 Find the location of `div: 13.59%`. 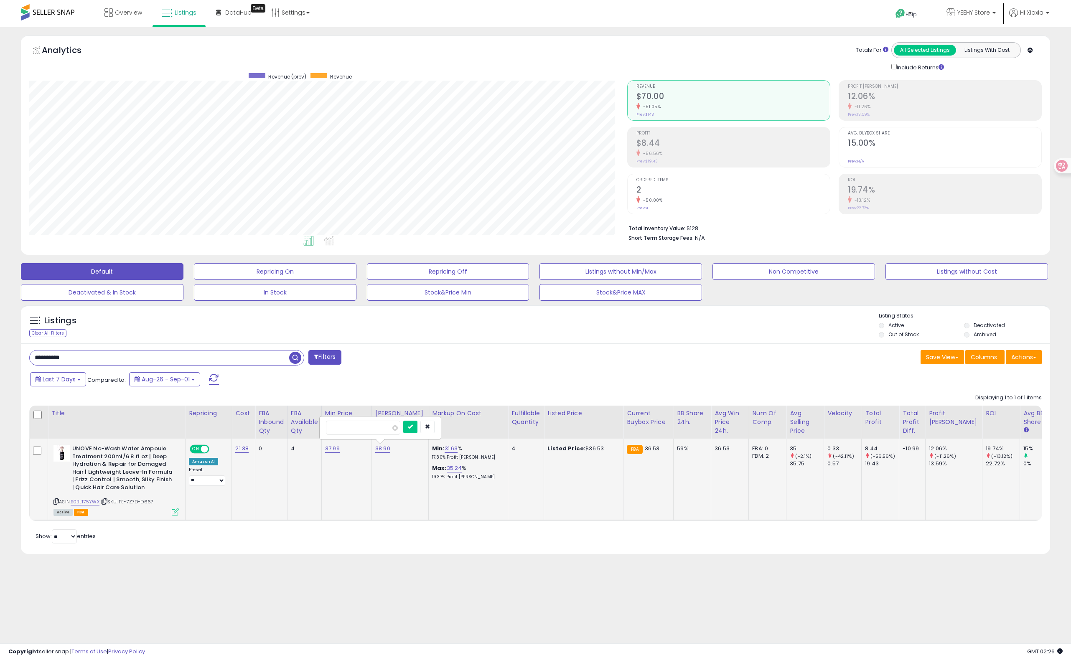

div: 13.59% is located at coordinates (956, 464).